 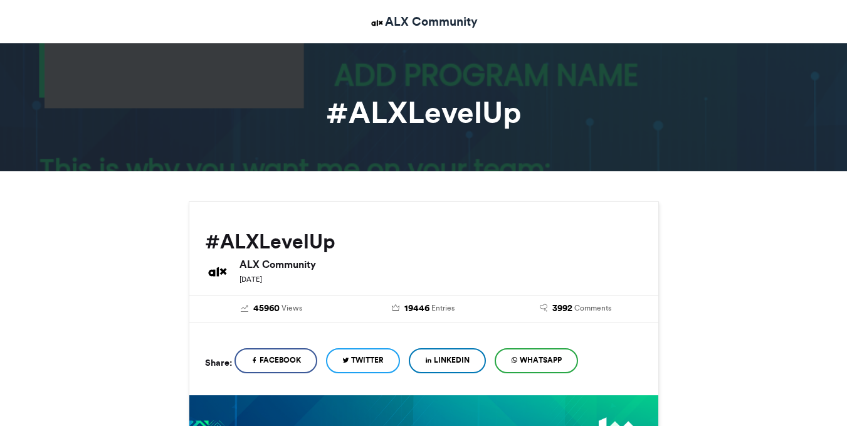 What do you see at coordinates (441, 264) in the screenshot?
I see `h6: ALX Community` at bounding box center [441, 264].